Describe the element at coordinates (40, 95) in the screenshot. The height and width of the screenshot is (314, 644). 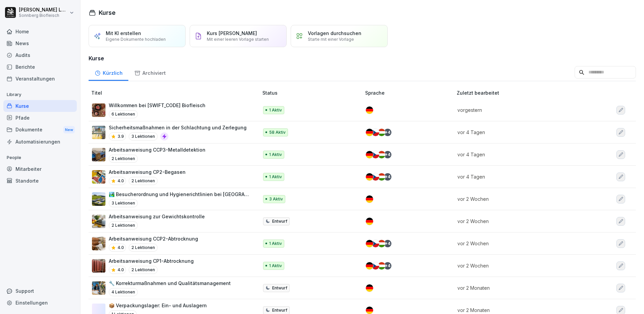
I see `p: Library` at that location.